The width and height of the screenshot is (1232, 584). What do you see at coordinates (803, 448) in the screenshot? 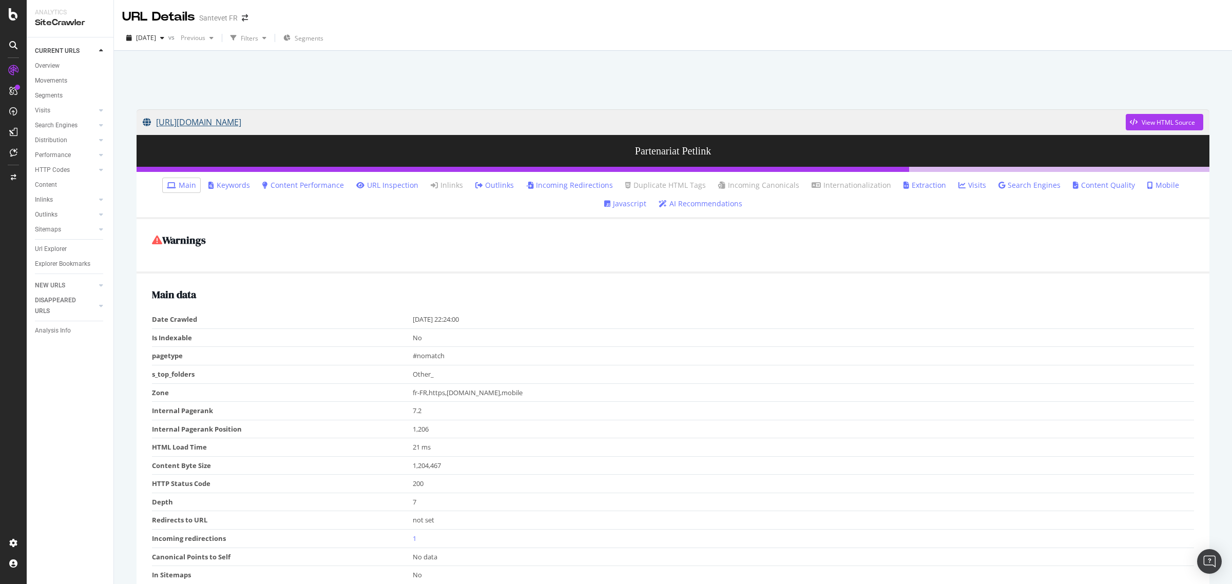
I see `td: 21 ms` at bounding box center [803, 448].